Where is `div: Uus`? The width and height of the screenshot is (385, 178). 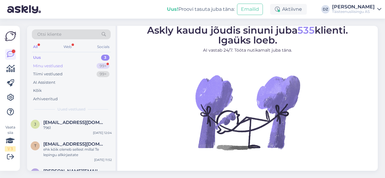
div: Uus is located at coordinates (37, 58).